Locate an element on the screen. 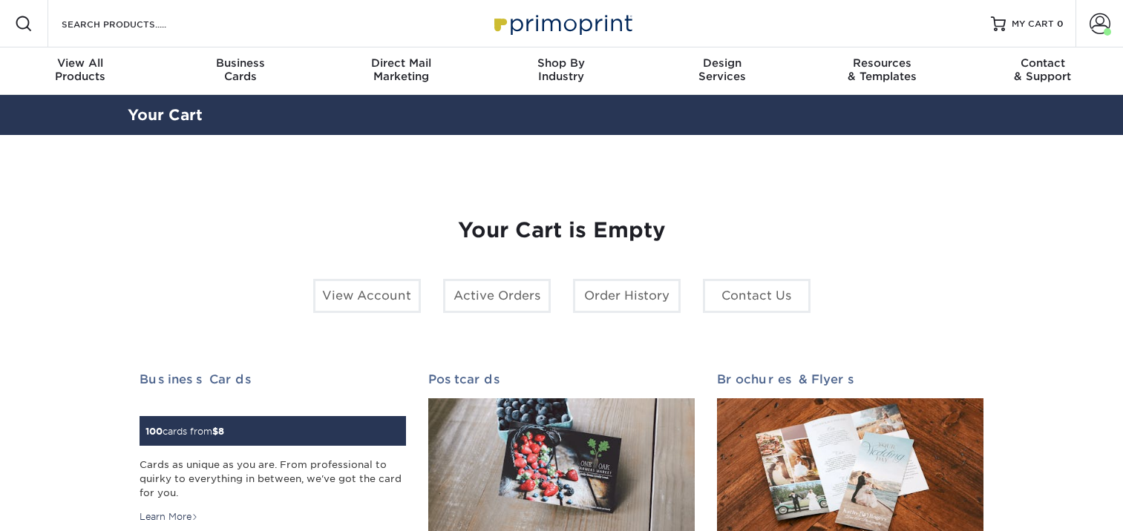 The height and width of the screenshot is (531, 1123). div: Cards is located at coordinates (240, 70).